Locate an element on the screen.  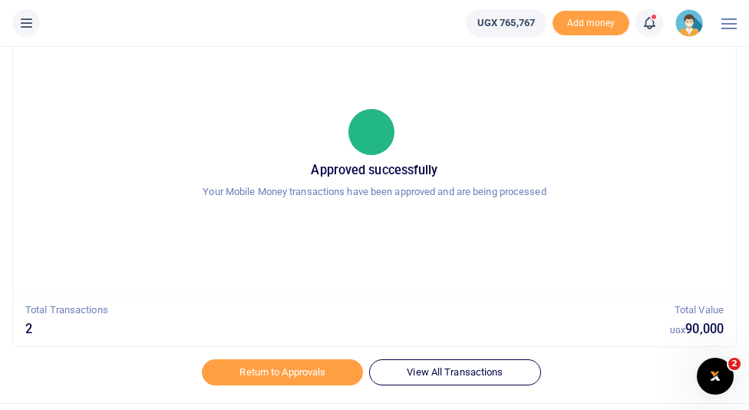
span: UGX 765,767 is located at coordinates (506, 23).